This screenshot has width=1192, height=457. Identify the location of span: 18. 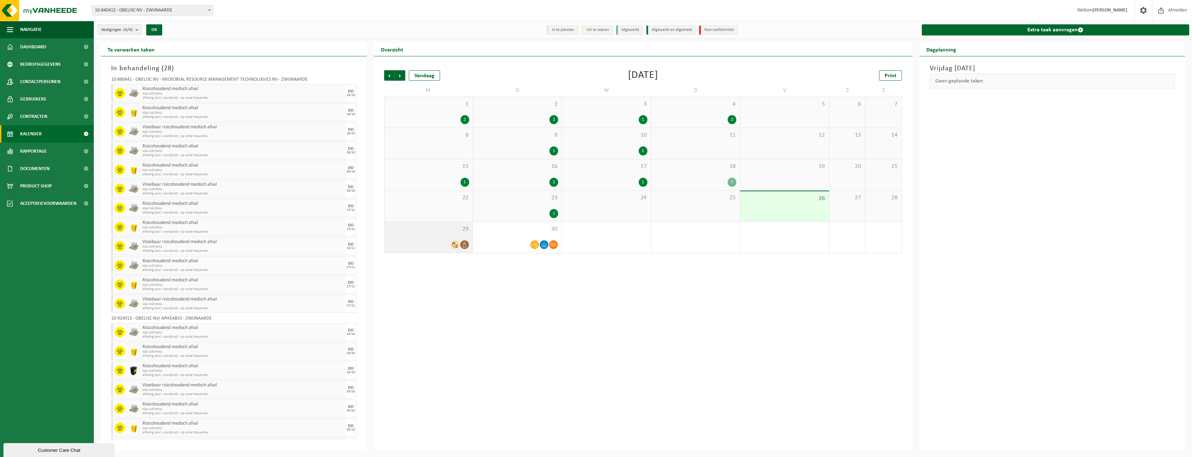
(696, 166).